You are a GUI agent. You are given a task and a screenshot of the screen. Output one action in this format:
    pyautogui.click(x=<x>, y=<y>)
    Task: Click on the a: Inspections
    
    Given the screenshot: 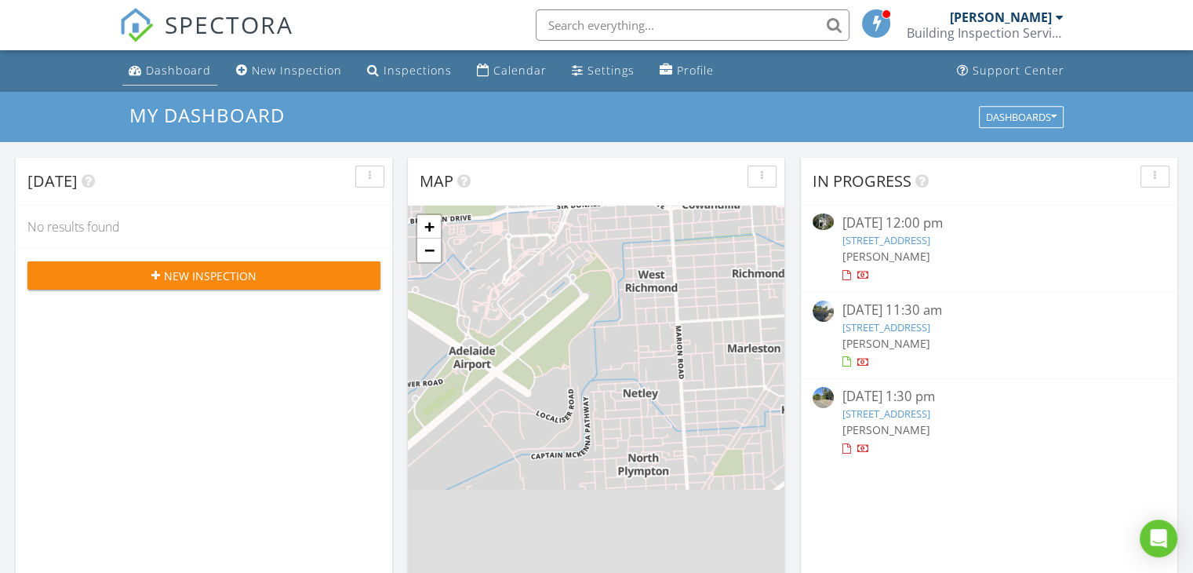 What is the action you would take?
    pyautogui.click(x=410, y=71)
    